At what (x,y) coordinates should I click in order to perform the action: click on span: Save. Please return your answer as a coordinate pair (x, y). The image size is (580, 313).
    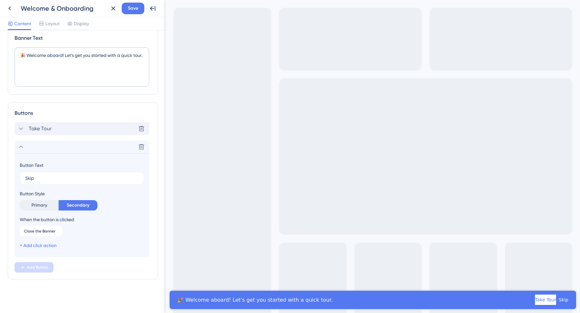
    Looking at the image, I should click on (133, 8).